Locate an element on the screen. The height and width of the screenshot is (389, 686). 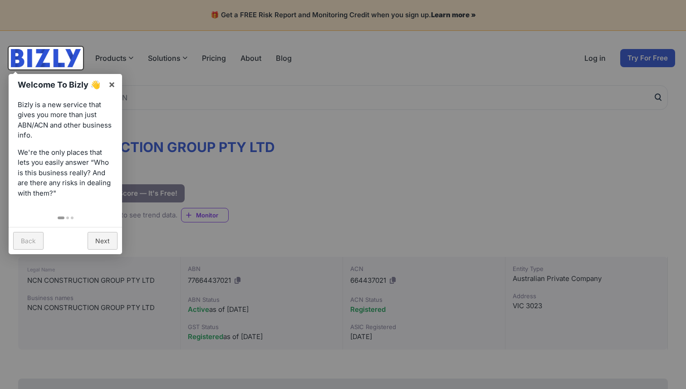
h1: Welcome To Bizly 👋 is located at coordinates (60, 84).